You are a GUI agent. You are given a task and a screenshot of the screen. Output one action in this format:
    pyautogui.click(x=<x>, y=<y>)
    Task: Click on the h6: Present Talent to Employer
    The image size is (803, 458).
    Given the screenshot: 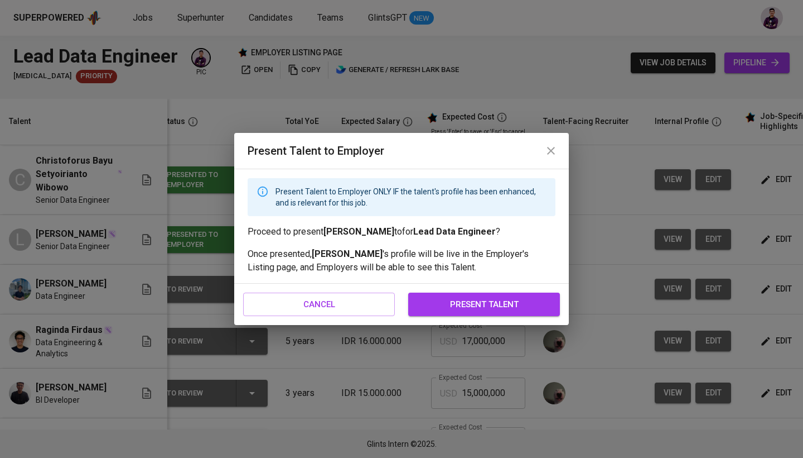 What is the action you would take?
    pyautogui.click(x=402, y=151)
    